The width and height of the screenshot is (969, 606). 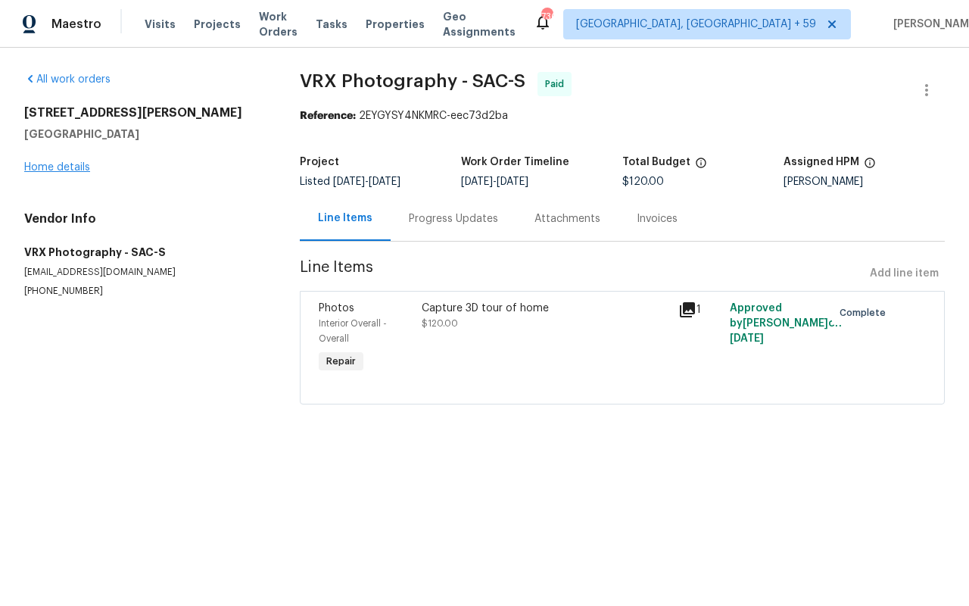 What do you see at coordinates (217, 24) in the screenshot?
I see `span: Projects` at bounding box center [217, 24].